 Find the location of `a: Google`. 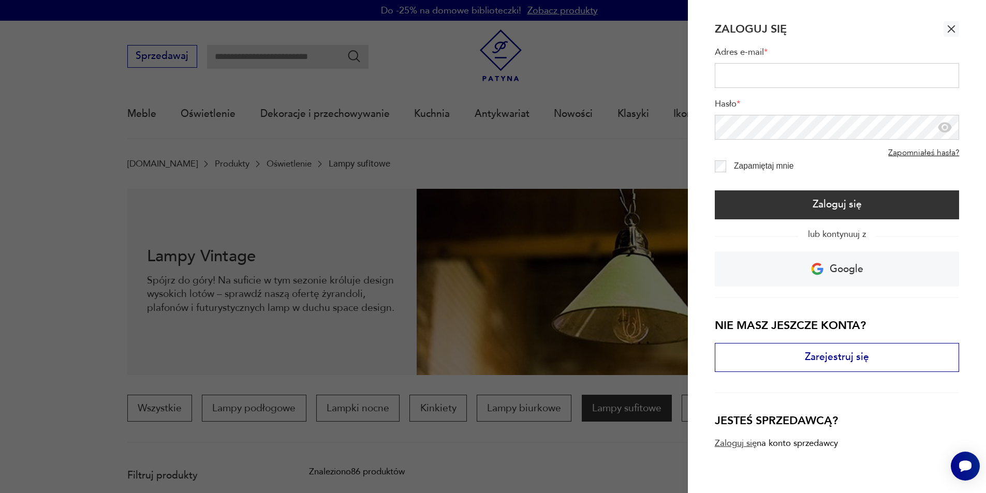

a: Google is located at coordinates (837, 269).